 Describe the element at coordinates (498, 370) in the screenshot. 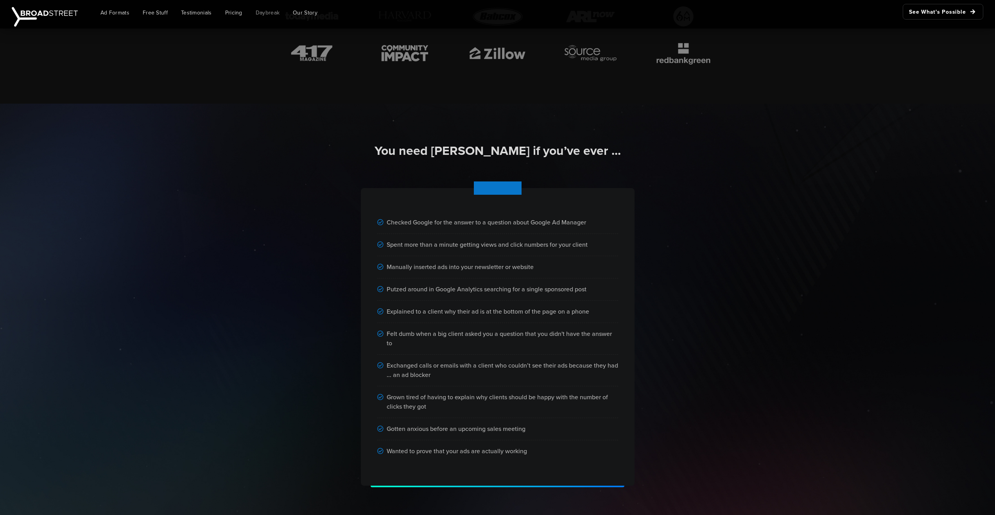

I see `div: Exchanged calls or emails with a client who couldn’t see their ads because they had ... an ad blo...` at that location.